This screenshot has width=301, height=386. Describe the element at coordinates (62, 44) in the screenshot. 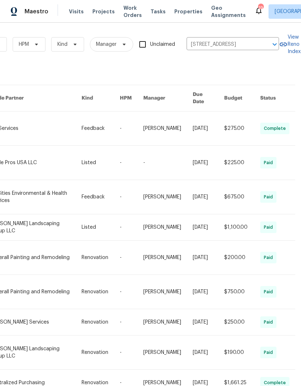

I see `span: Kind` at that location.